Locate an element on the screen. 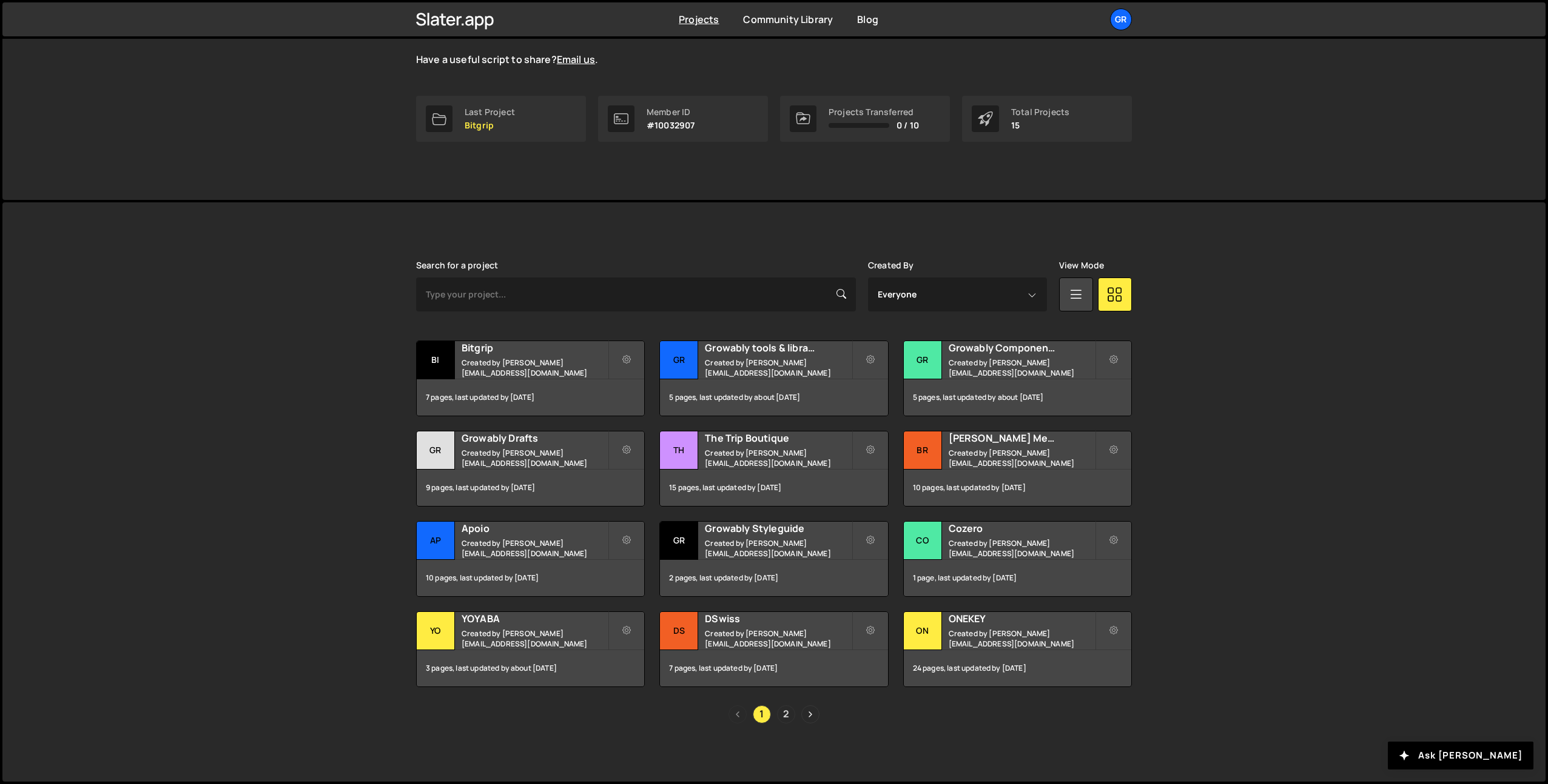 Image resolution: width=1548 pixels, height=784 pixels. div: Projects Transferred is located at coordinates (873, 113).